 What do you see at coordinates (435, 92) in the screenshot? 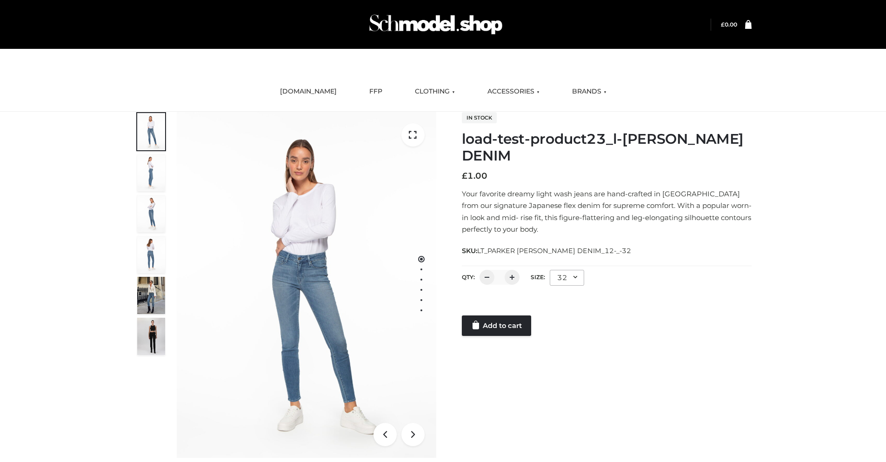
I see `a: CLOTHING` at bounding box center [435, 92].